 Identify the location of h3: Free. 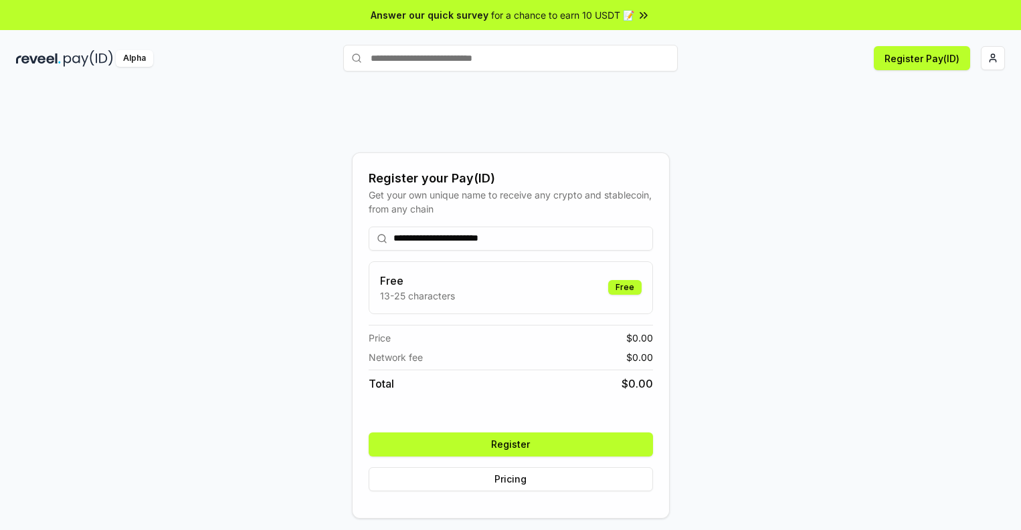
(417, 281).